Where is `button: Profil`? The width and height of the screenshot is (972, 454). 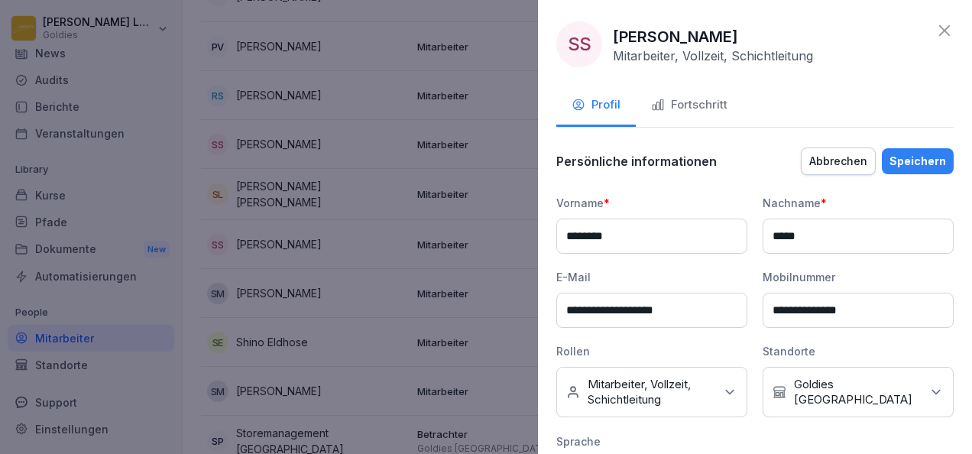 button: Profil is located at coordinates (596, 106).